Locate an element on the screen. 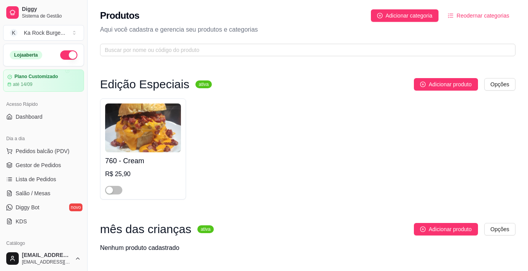  h3: Edição Especiais is located at coordinates (145, 84).